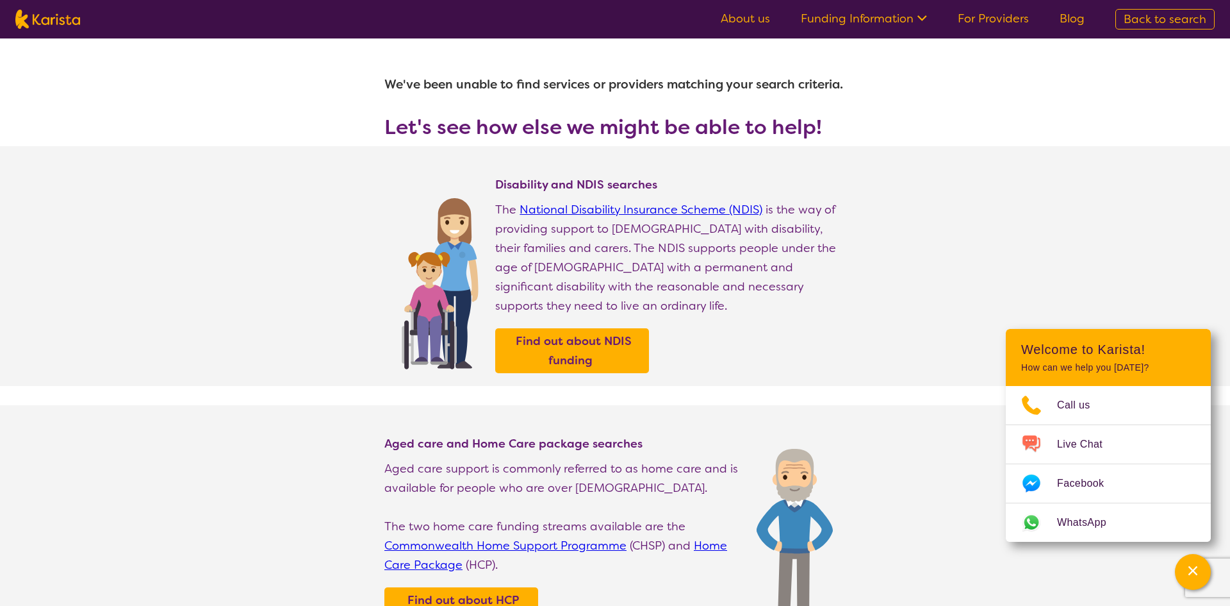  Describe the element at coordinates (1109, 435) in the screenshot. I see `div: Channel Menu` at that location.